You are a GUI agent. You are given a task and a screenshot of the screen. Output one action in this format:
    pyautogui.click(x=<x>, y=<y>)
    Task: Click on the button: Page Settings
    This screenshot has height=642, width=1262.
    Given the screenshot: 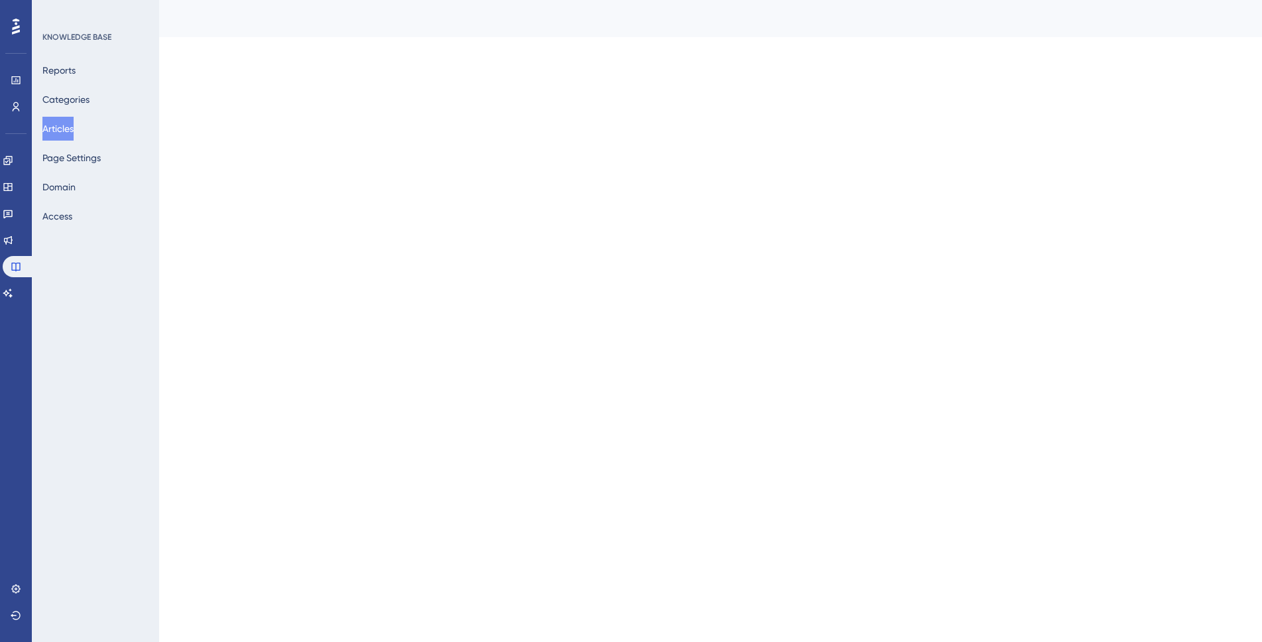 What is the action you would take?
    pyautogui.click(x=72, y=158)
    